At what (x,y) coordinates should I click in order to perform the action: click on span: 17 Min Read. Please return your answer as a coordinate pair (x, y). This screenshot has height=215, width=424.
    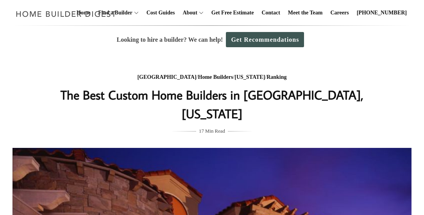
    Looking at the image, I should click on (212, 131).